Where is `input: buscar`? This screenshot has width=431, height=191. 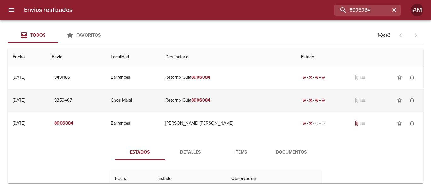 input: buscar is located at coordinates (362, 10).